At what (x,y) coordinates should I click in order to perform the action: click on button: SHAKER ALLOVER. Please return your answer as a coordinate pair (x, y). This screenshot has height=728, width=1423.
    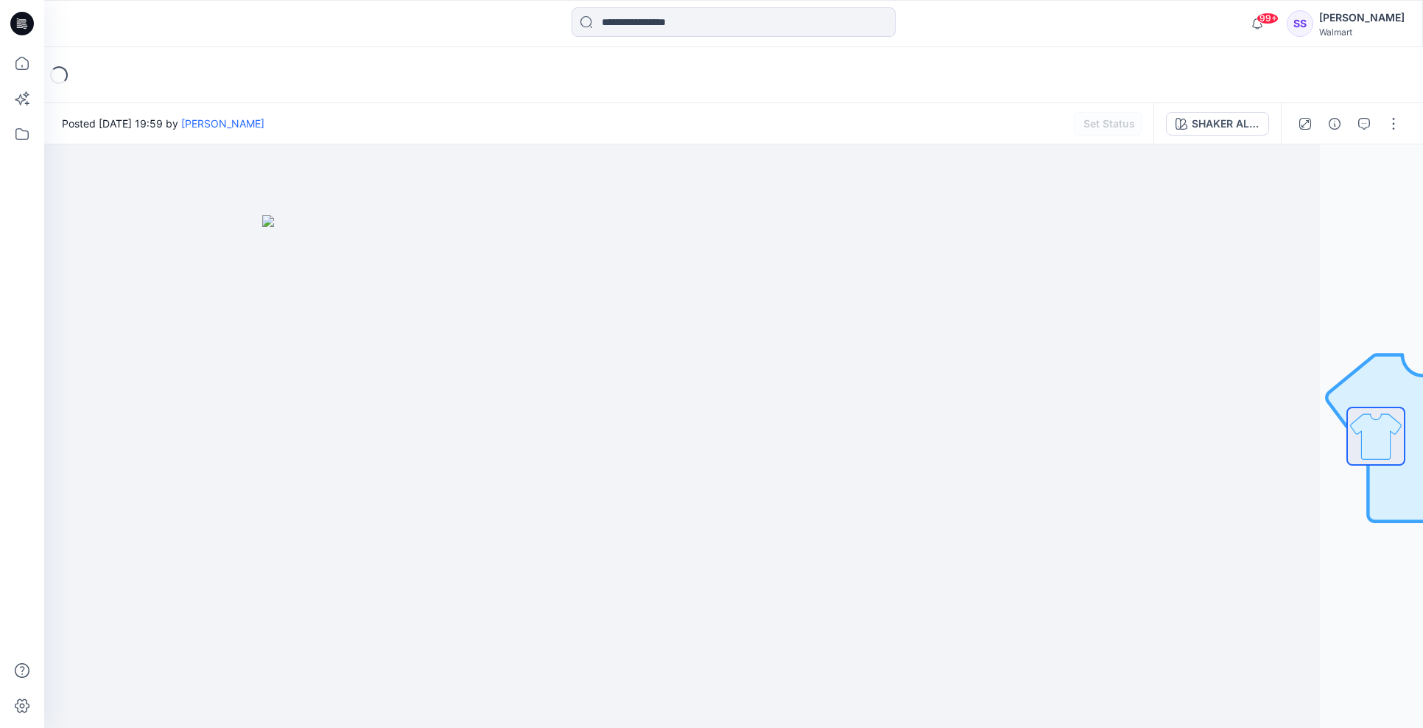
    Looking at the image, I should click on (1217, 124).